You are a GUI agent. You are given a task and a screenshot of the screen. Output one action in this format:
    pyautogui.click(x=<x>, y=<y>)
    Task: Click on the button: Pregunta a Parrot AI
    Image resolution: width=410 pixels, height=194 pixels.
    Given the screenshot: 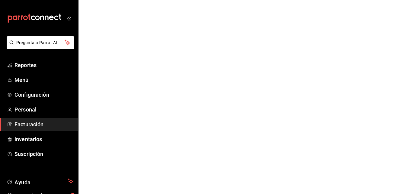 What is the action you would take?
    pyautogui.click(x=40, y=43)
    